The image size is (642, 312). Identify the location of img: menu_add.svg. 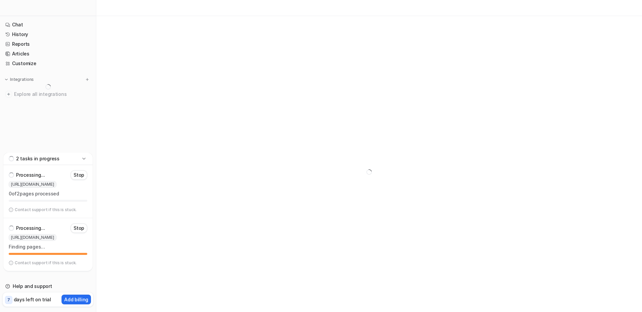
(87, 80).